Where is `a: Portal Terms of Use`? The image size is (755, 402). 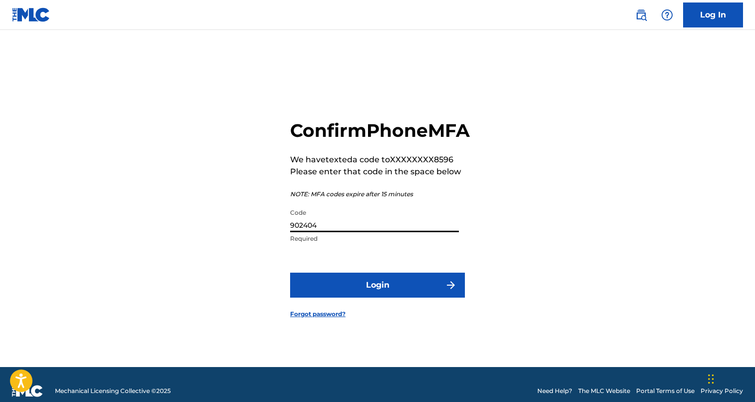 a: Portal Terms of Use is located at coordinates (665, 391).